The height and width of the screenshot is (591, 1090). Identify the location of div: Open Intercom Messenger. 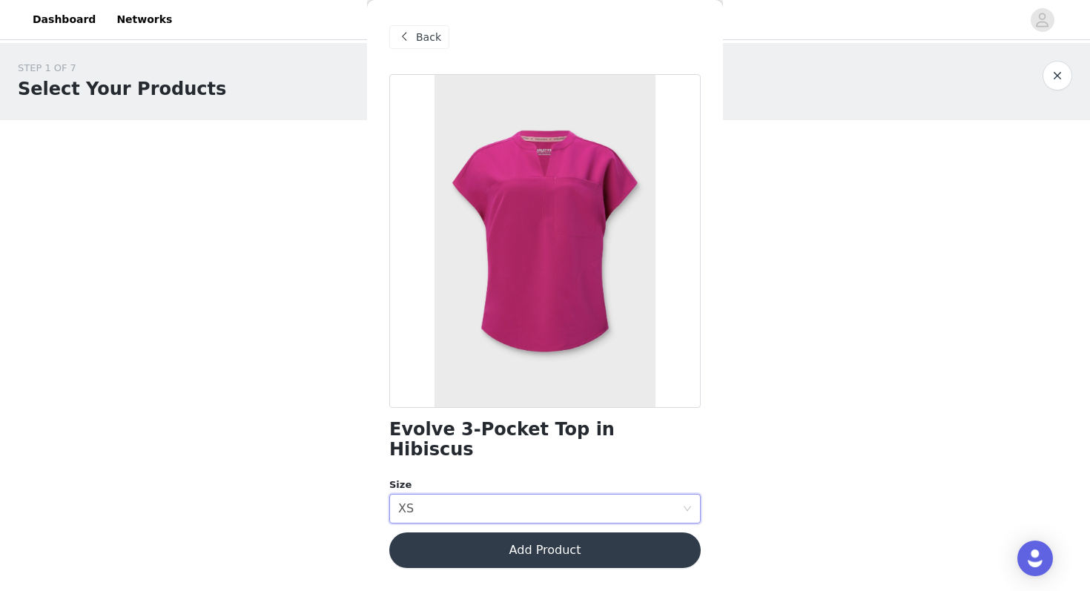
(1035, 559).